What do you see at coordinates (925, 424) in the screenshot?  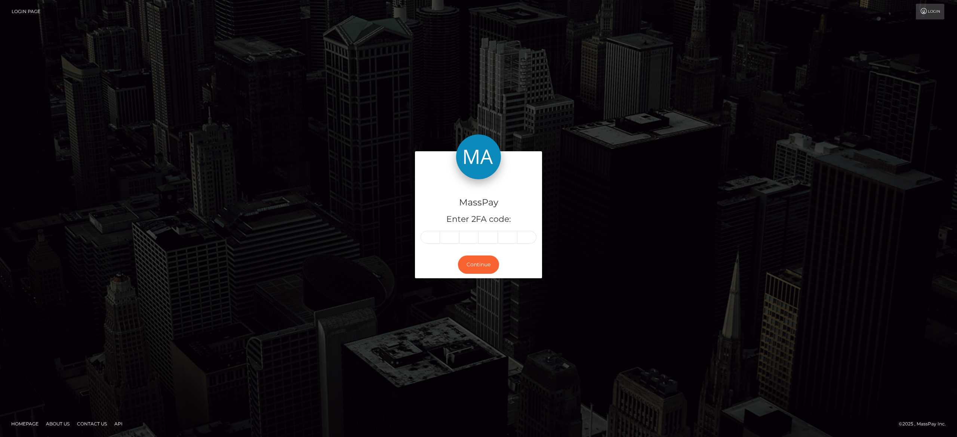 I see `div: © 2025 , MassPay Inc.` at bounding box center [925, 424].